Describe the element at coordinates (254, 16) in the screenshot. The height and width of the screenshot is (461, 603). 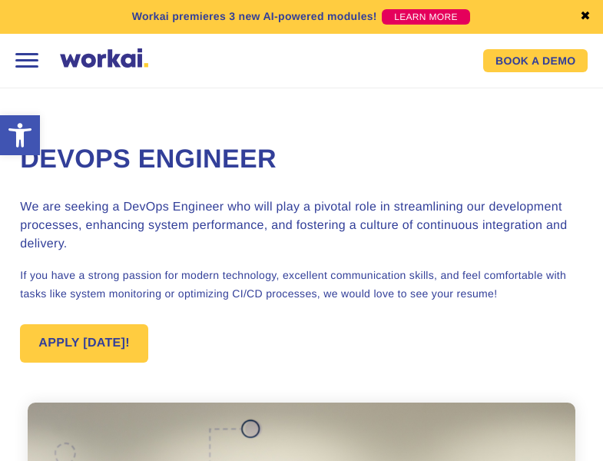
I see `p: Workai premieres 3 new AI-powered modules!` at that location.